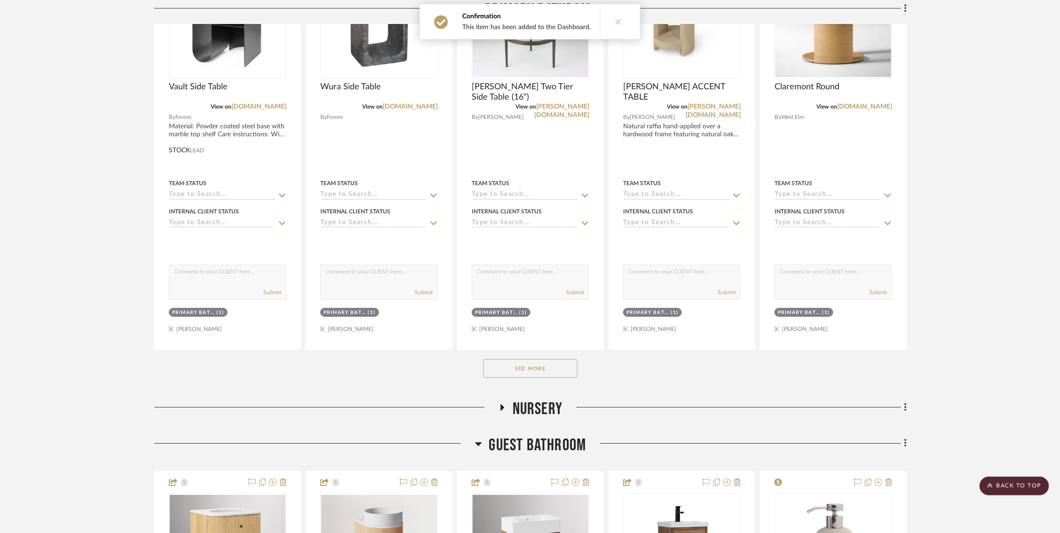  I want to click on span: Guest Bathroom, so click(537, 445).